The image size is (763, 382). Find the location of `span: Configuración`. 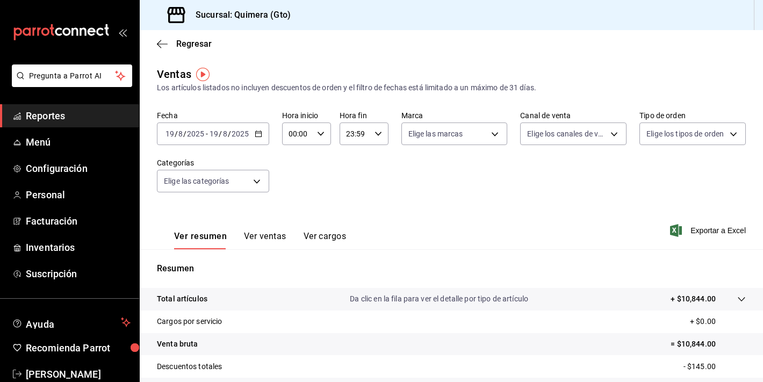

span: Configuración is located at coordinates (78, 168).